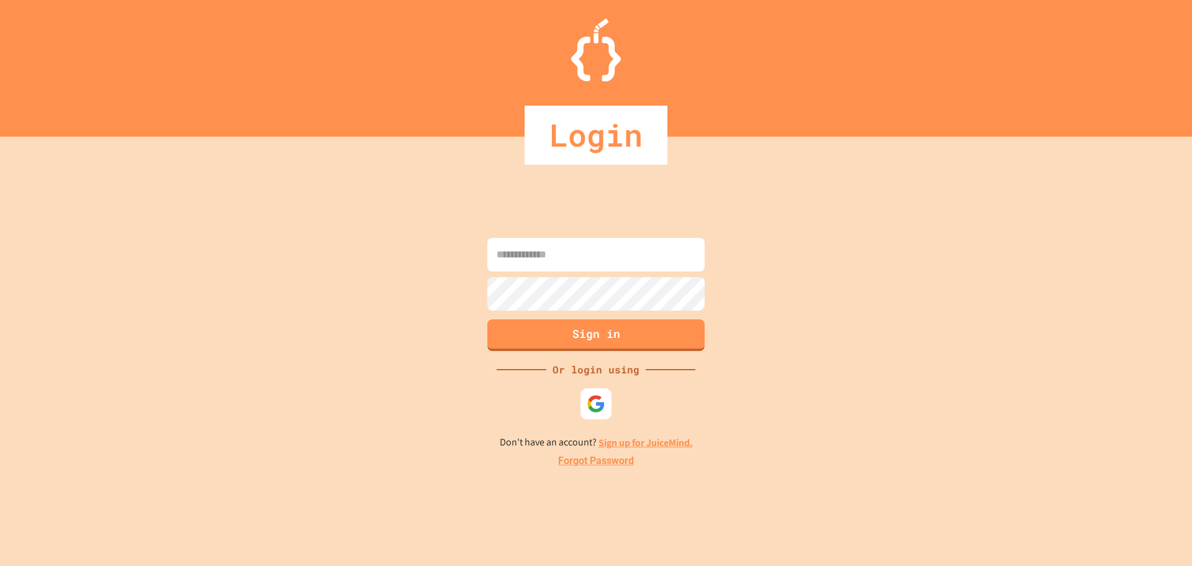 Image resolution: width=1192 pixels, height=566 pixels. What do you see at coordinates (646, 442) in the screenshot?
I see `a: Sign up for JuiceMind.` at bounding box center [646, 442].